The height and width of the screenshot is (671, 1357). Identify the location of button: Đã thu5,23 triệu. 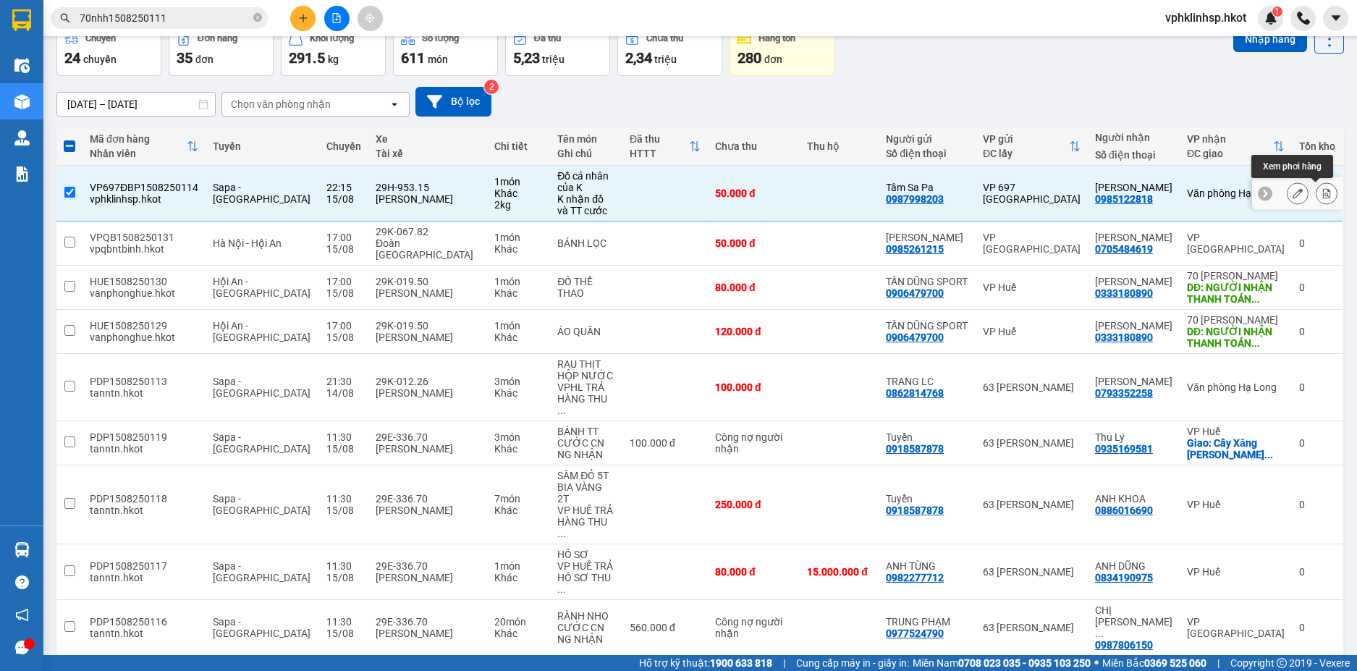
(557, 50).